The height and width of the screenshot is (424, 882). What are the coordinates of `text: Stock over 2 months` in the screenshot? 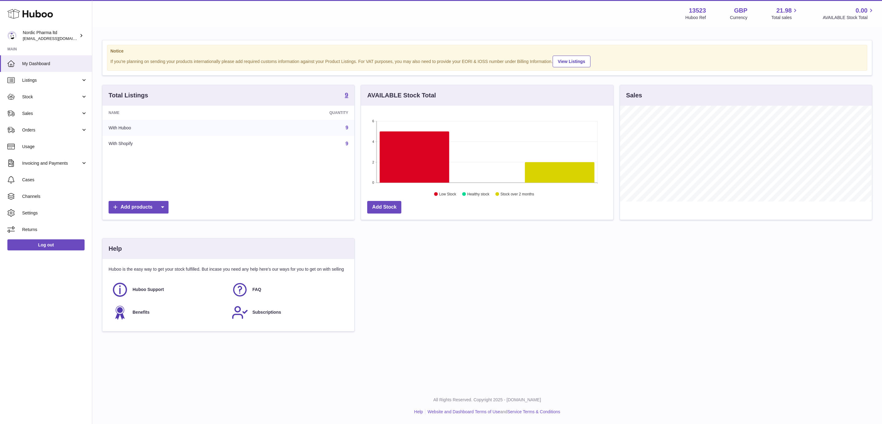 It's located at (517, 194).